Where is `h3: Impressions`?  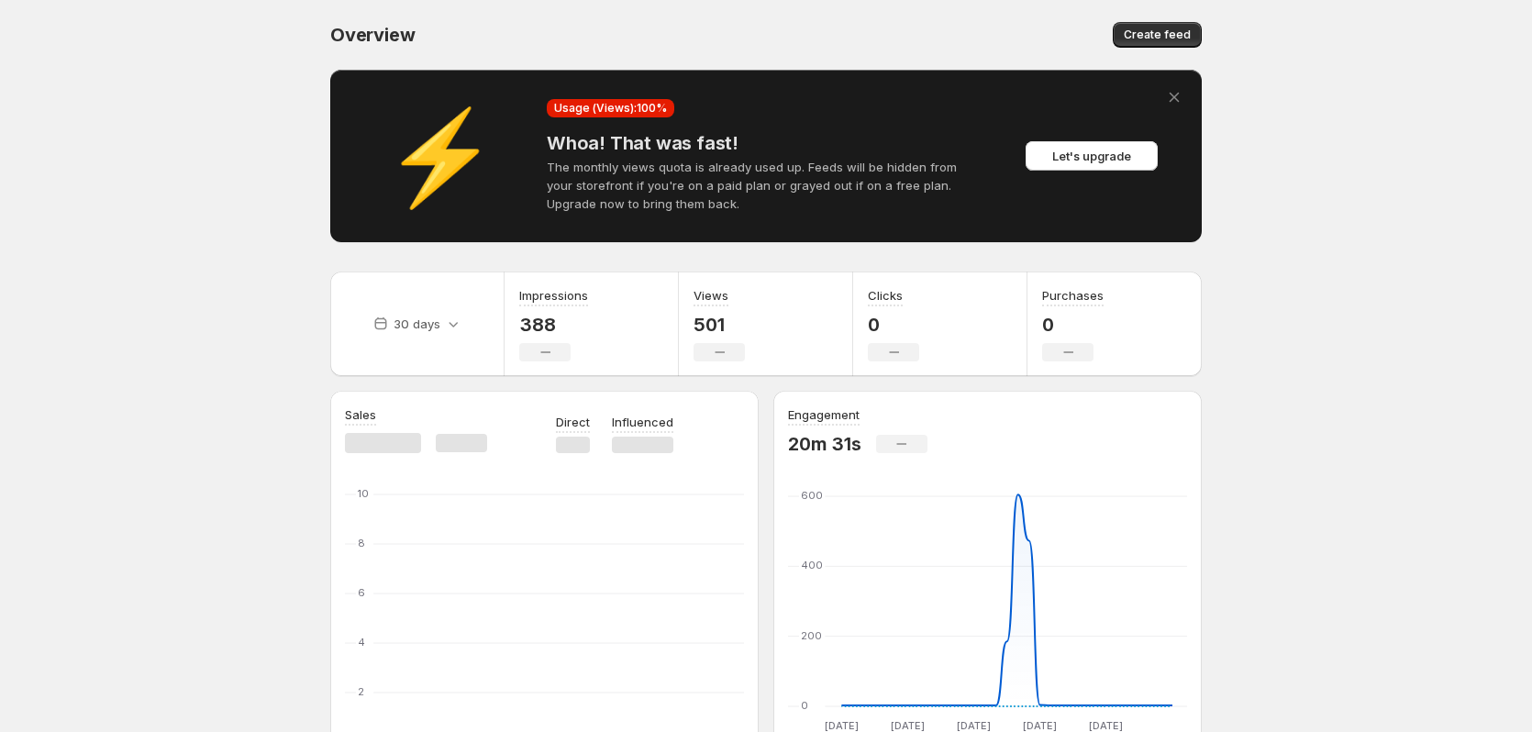 h3: Impressions is located at coordinates (553, 295).